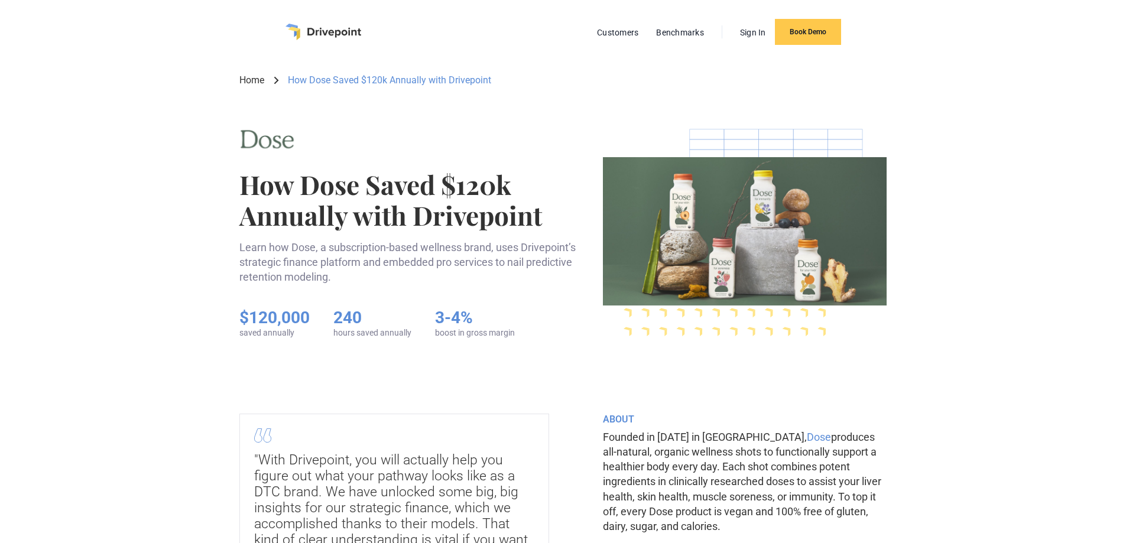 The width and height of the screenshot is (1126, 543). I want to click on div: boost in gross margin, so click(475, 333).